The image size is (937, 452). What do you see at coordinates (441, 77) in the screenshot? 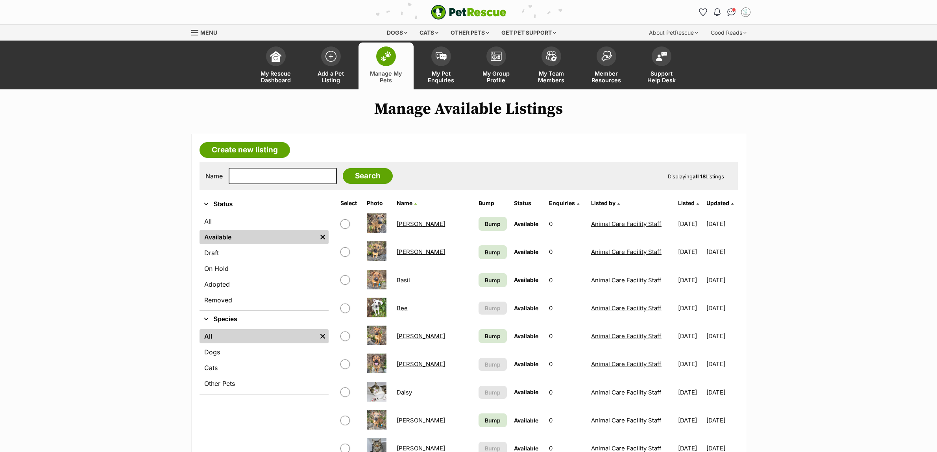
I see `span: My Pet Enquiries` at bounding box center [441, 77].